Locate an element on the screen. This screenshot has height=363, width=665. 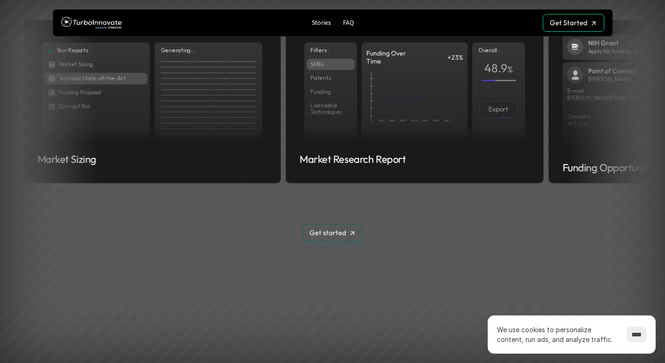
p: We use cookies to personalize content, run ads, and analyze traffic. is located at coordinates (557, 335).